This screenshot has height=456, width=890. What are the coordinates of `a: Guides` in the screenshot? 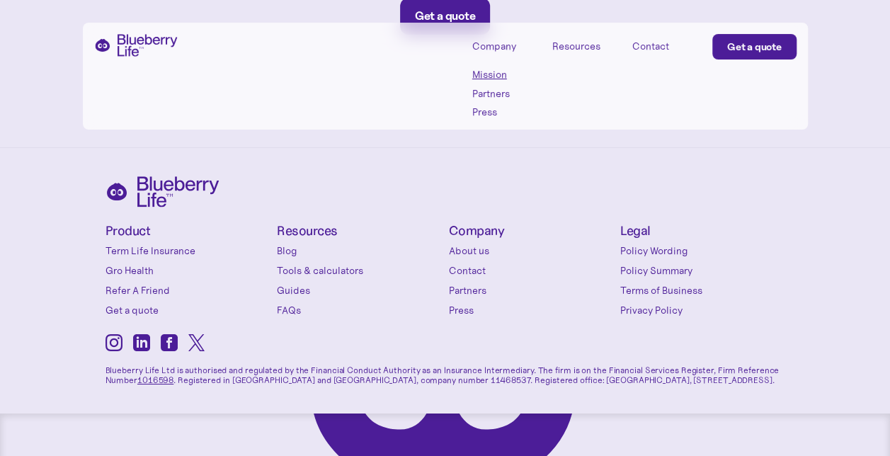 It's located at (359, 290).